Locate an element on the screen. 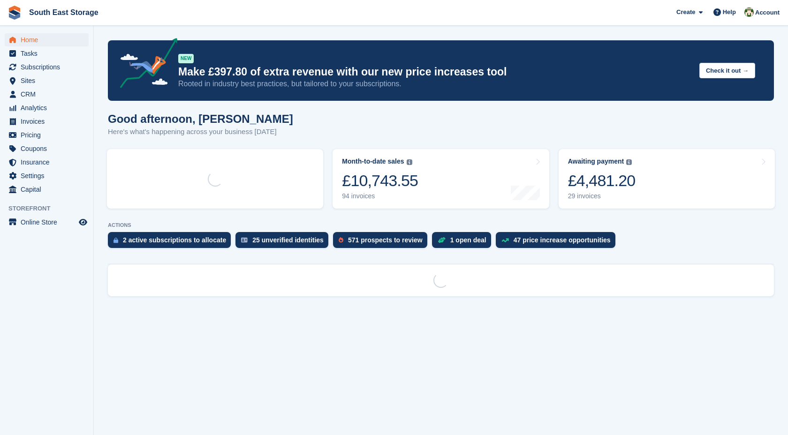 The height and width of the screenshot is (435, 788). img: active_subscription_to_allocate_icon-d502201f5373d7db506a760aba3b589e785aa758c864c3986d89f69b8ff3... is located at coordinates (116, 240).